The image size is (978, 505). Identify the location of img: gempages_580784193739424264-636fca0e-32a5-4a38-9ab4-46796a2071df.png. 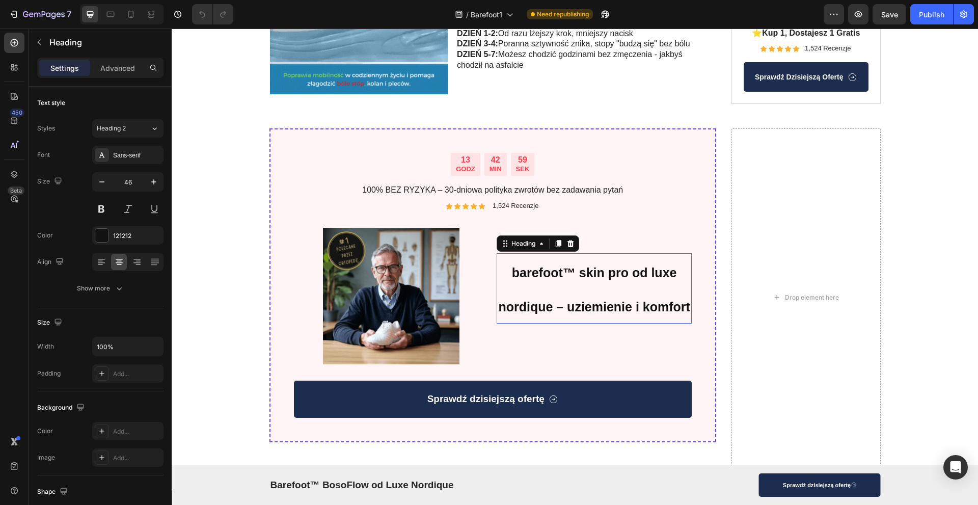
(219, 267).